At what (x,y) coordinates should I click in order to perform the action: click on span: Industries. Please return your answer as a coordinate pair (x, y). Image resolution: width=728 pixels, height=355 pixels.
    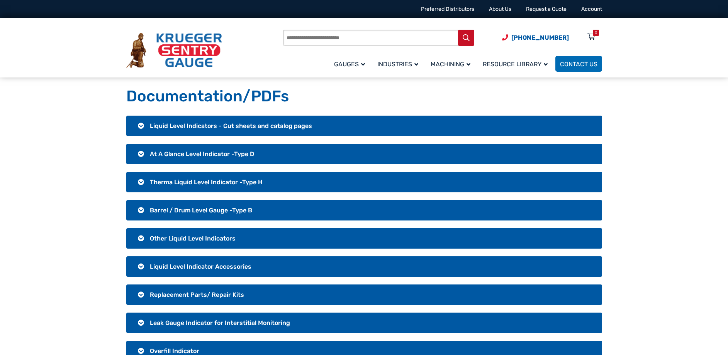
    Looking at the image, I should click on (398, 64).